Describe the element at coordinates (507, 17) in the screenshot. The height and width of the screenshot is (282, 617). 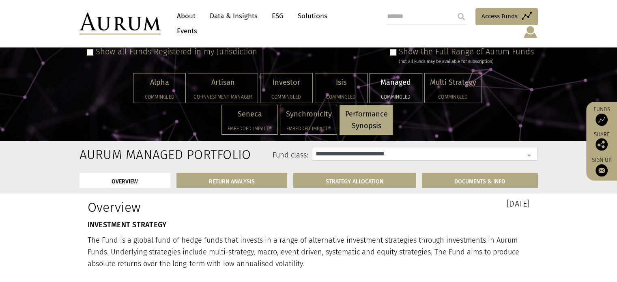
I see `a: Access Funds` at that location.